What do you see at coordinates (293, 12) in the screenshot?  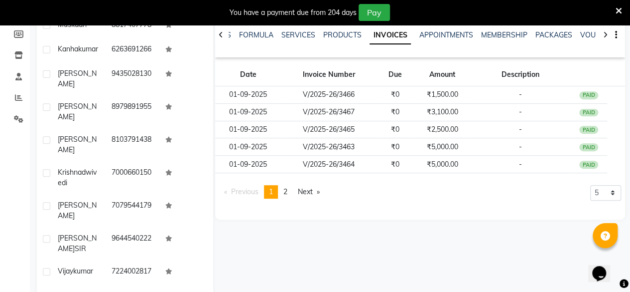 I see `div: You have a payment due from 204 days` at bounding box center [293, 12].